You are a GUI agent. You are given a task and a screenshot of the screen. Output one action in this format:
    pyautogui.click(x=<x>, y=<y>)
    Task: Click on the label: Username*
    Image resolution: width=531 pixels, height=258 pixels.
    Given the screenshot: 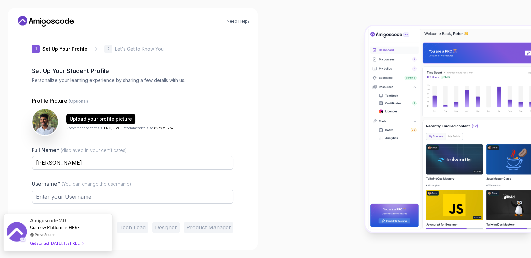 What is the action you would take?
    pyautogui.click(x=82, y=184)
    